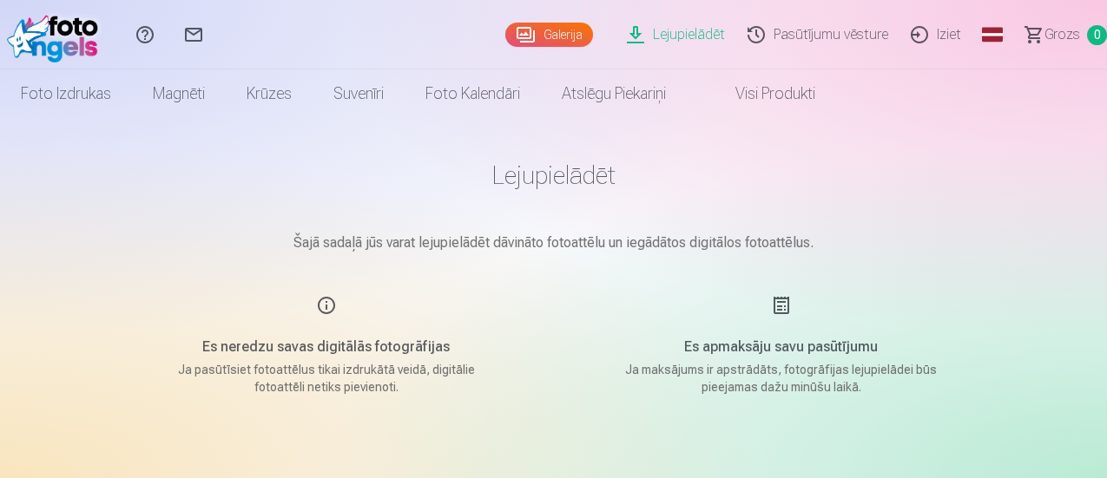  What do you see at coordinates (554, 175) in the screenshot?
I see `h1: Lejupielādēt` at bounding box center [554, 175].